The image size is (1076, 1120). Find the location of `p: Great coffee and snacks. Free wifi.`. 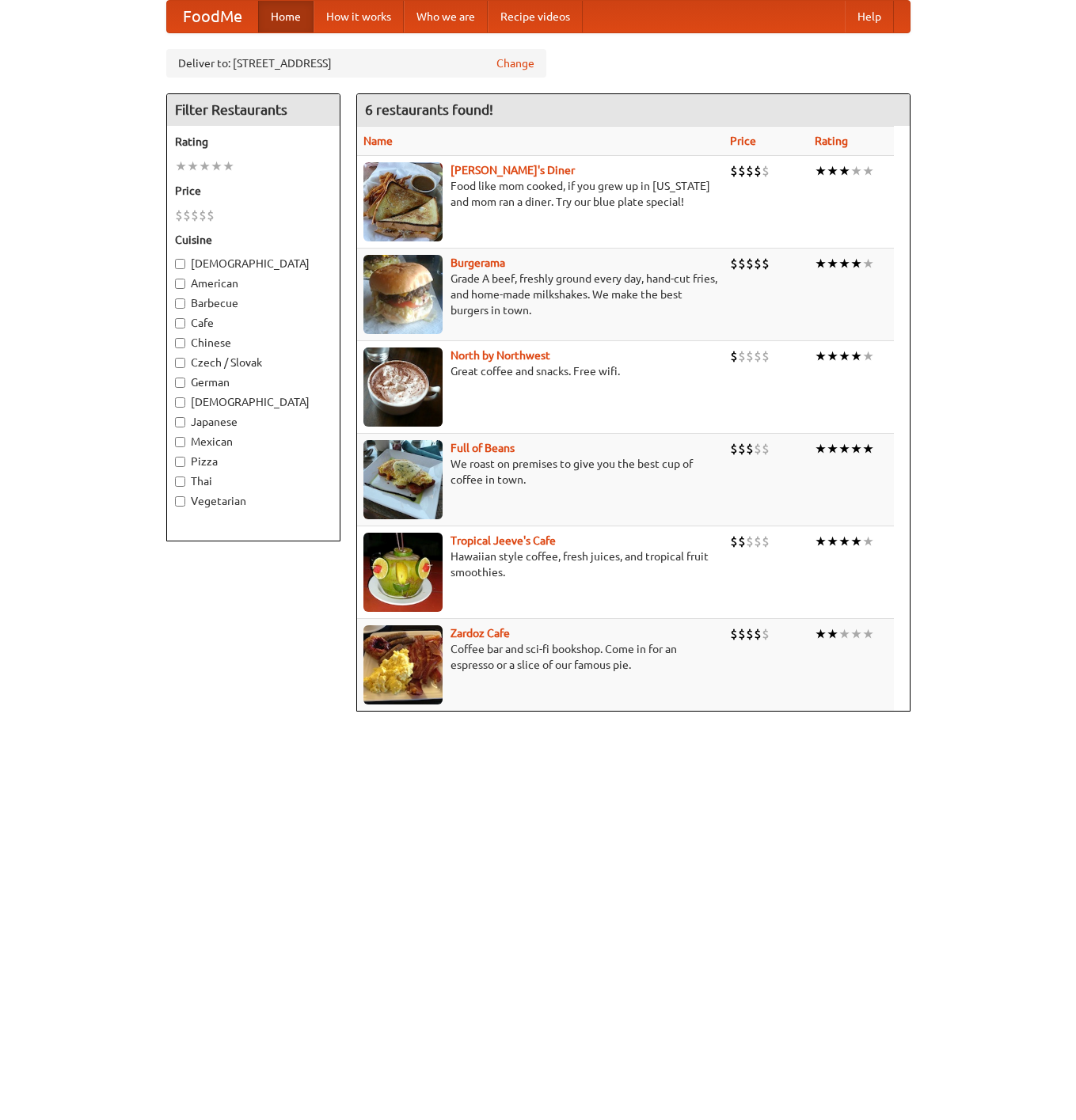

p: Great coffee and snacks. Free wifi. is located at coordinates (540, 372).